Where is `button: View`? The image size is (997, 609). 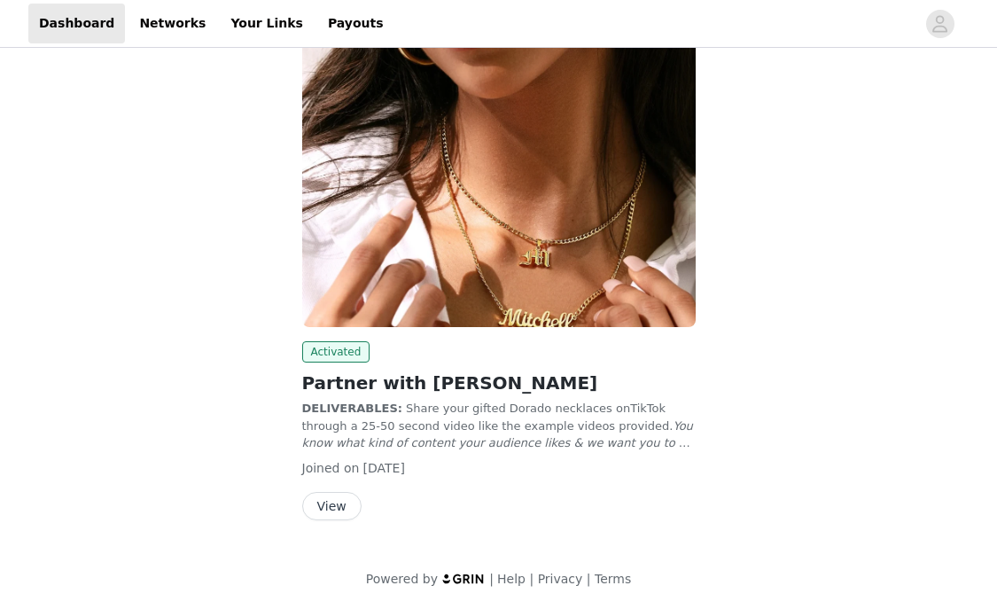 button: View is located at coordinates (331, 506).